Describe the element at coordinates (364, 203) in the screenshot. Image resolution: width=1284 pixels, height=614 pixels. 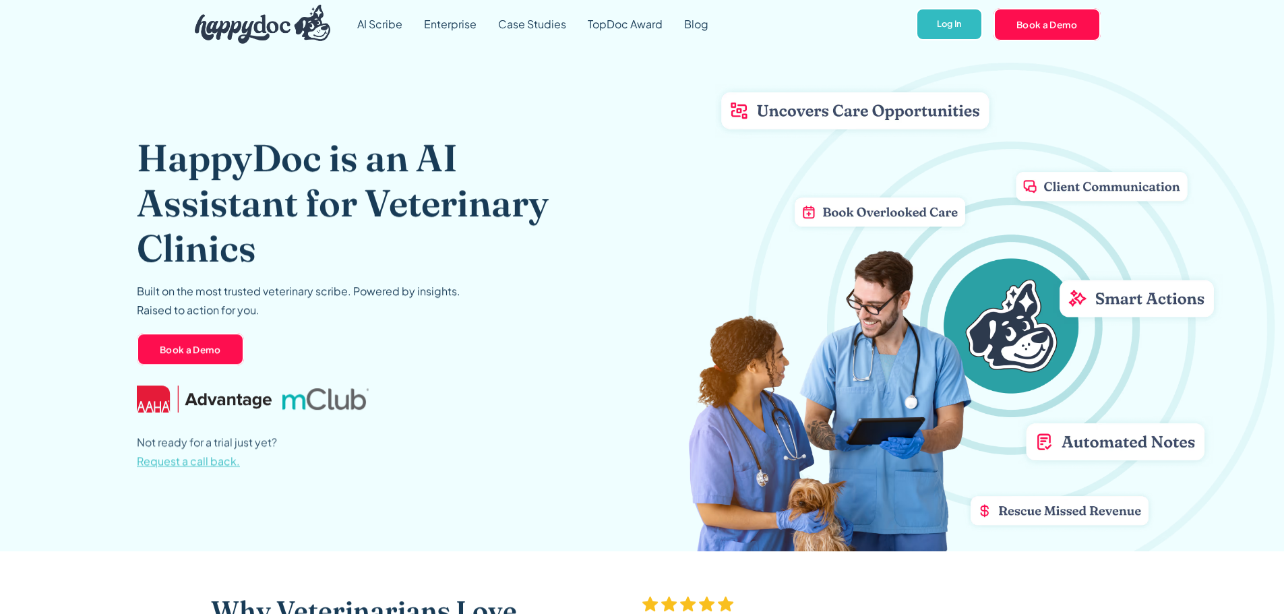
I see `h1: HappyDoc is an AI Assistant for Veterinary Clinics` at that location.